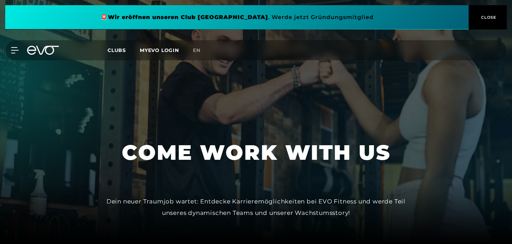 Image resolution: width=512 pixels, height=244 pixels. What do you see at coordinates (256, 153) in the screenshot?
I see `h1: COME WORK WITH US` at bounding box center [256, 153].